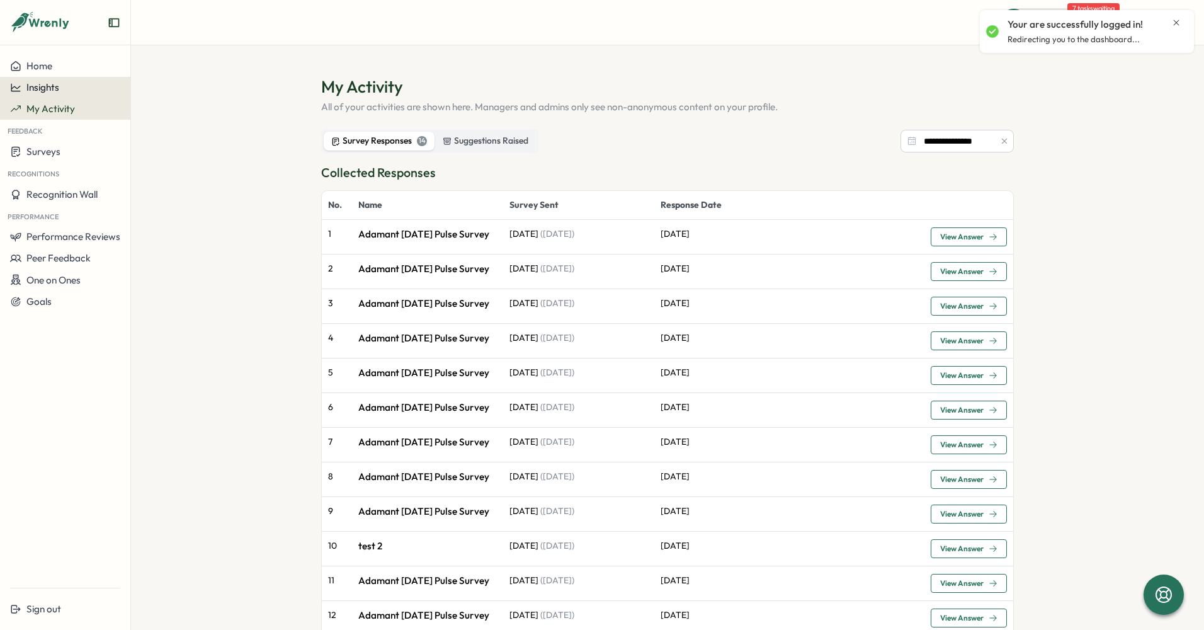 This screenshot has height=630, width=1204. Describe the element at coordinates (50, 108) in the screenshot. I see `span: My Activity` at that location.